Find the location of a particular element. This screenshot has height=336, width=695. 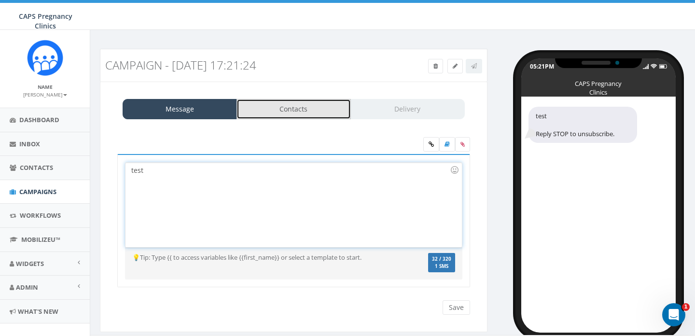

span: Campaigns is located at coordinates (38, 192).